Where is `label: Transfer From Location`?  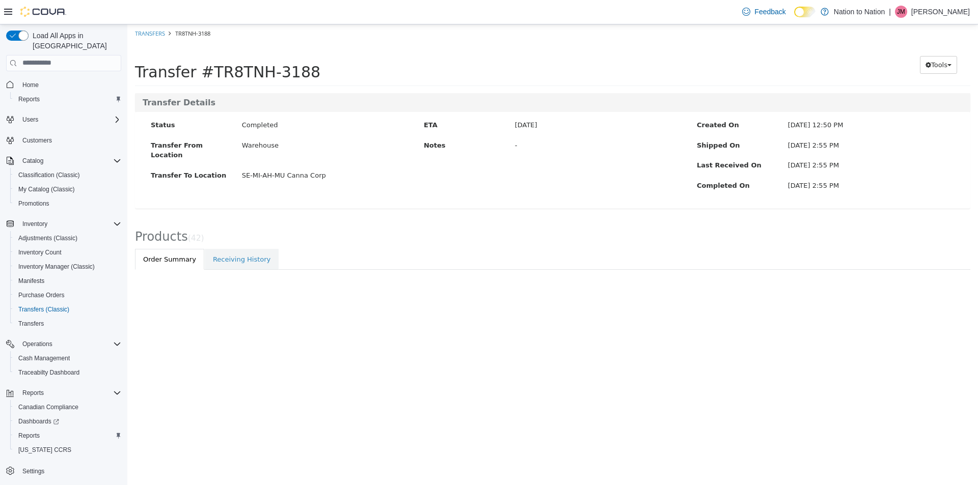 label: Transfer From Location is located at coordinates (61, 126).